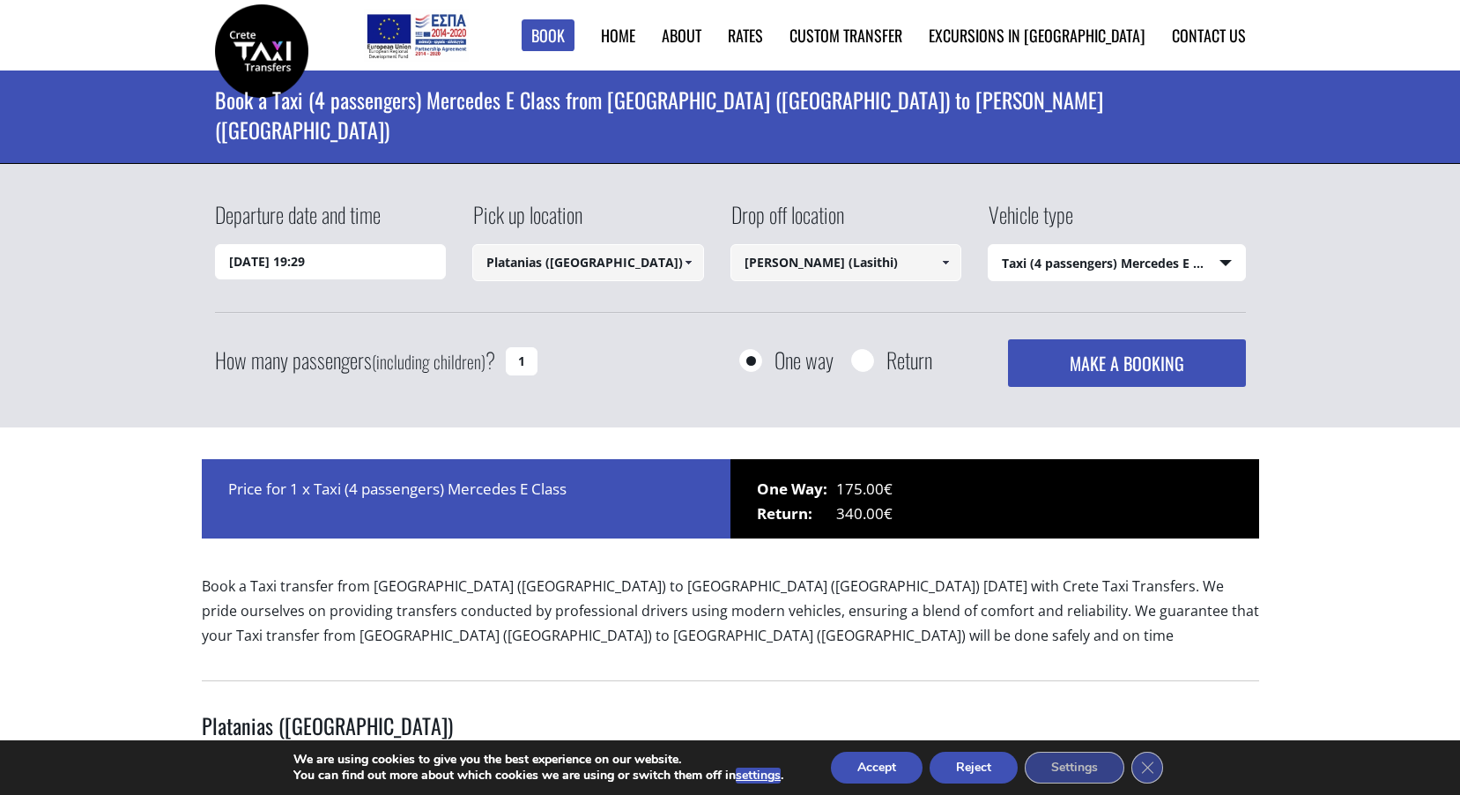  I want to click on a: Custom Transfer, so click(846, 35).